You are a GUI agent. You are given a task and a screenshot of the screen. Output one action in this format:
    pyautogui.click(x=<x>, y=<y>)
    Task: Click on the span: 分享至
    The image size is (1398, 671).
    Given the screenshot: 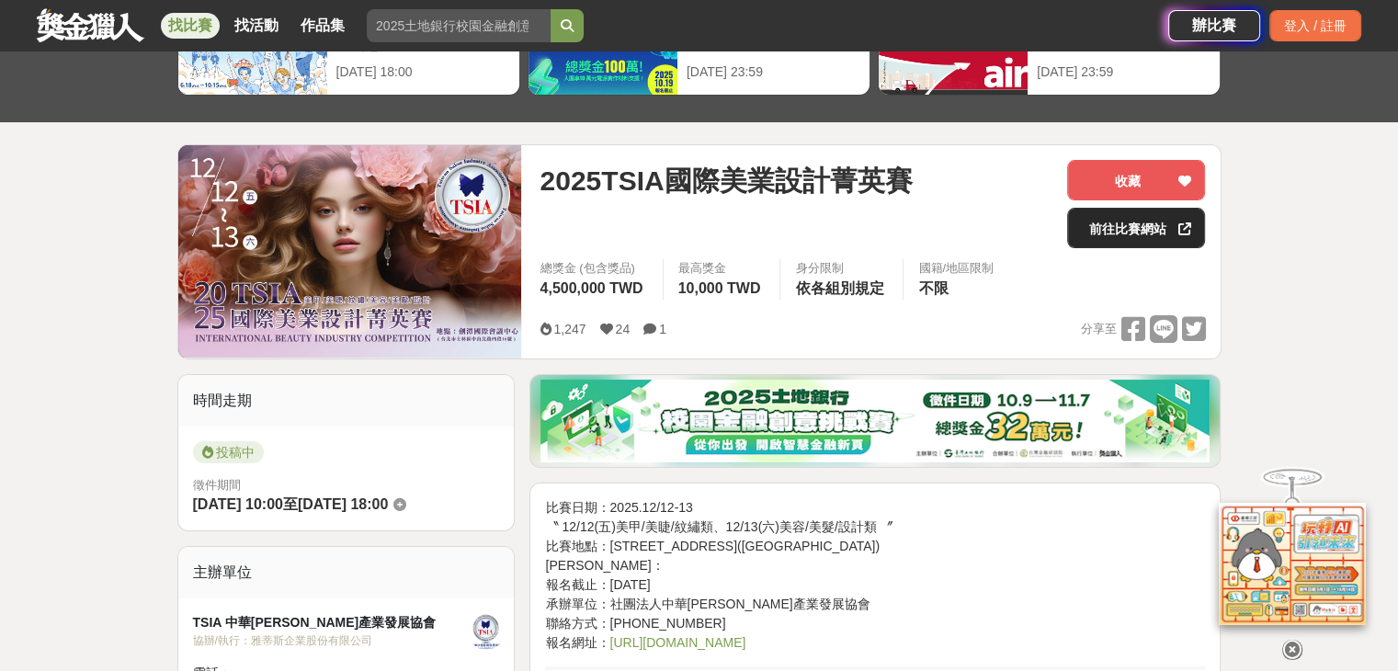 What is the action you would take?
    pyautogui.click(x=1097, y=329)
    